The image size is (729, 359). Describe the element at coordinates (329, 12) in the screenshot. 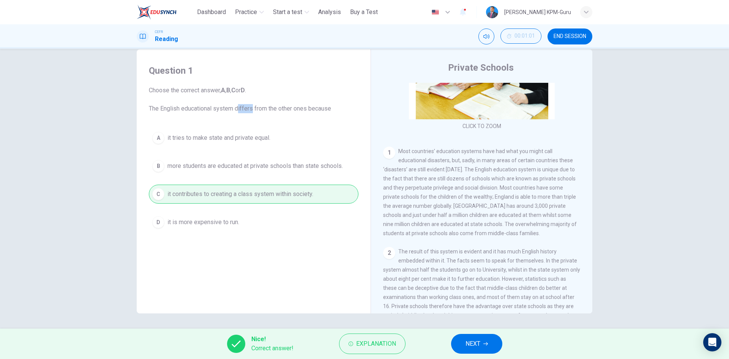

I see `a: Analysis` at that location.